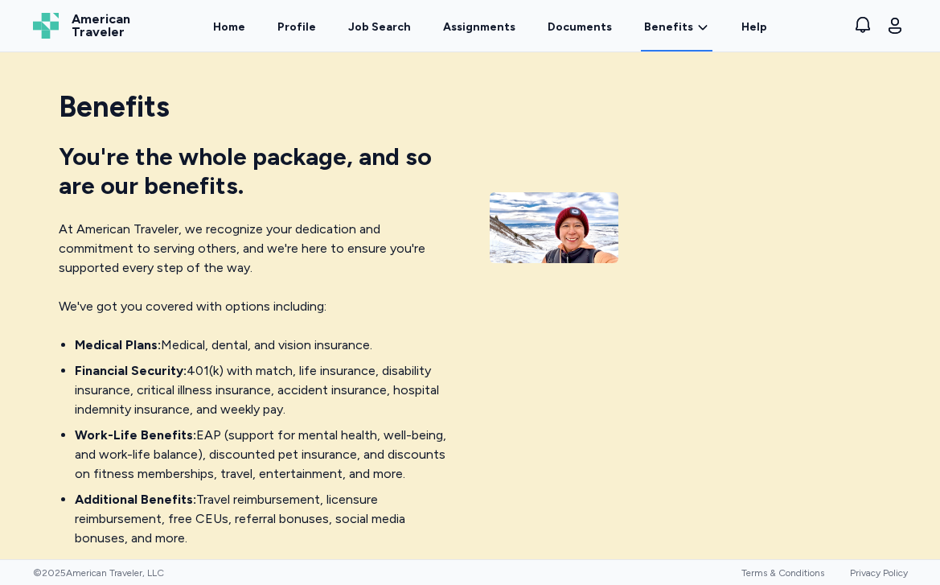 The image size is (940, 585). I want to click on div: You're the whole package, and so are our benefits., so click(255, 171).